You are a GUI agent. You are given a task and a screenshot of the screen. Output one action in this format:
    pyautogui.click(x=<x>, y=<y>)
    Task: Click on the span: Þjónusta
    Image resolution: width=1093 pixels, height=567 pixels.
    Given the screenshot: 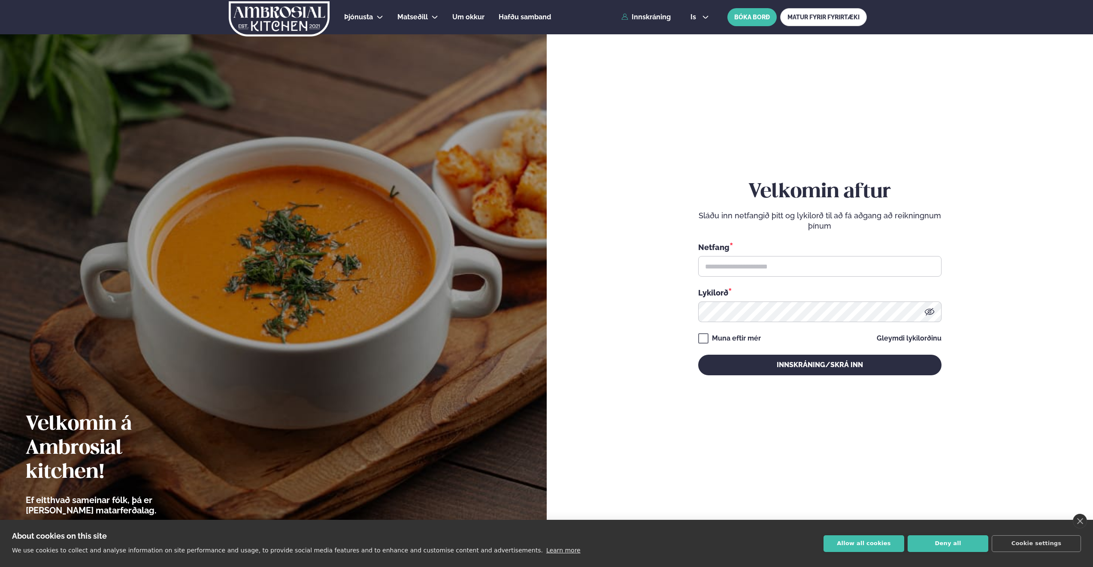 What is the action you would take?
    pyautogui.click(x=358, y=17)
    